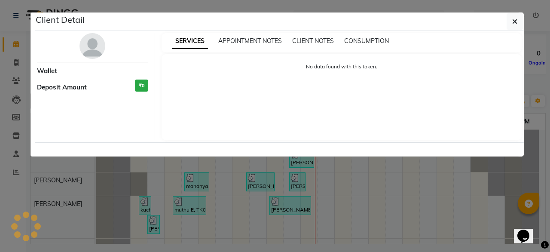 The height and width of the screenshot is (252, 550). I want to click on span: CONSUMPTION, so click(367, 41).